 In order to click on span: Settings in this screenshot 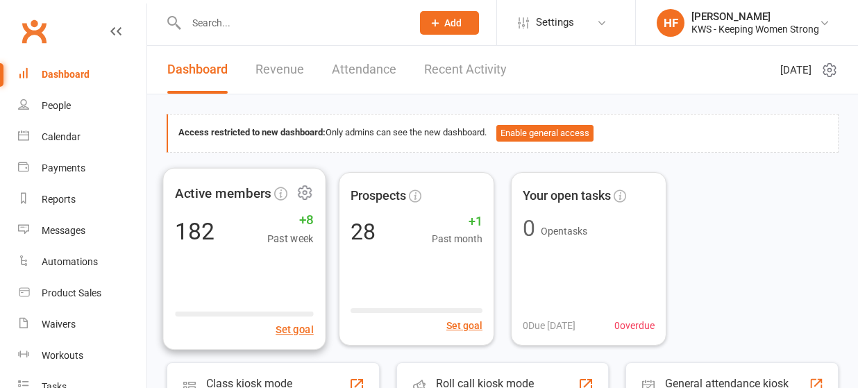, I will do `click(554, 22)`.